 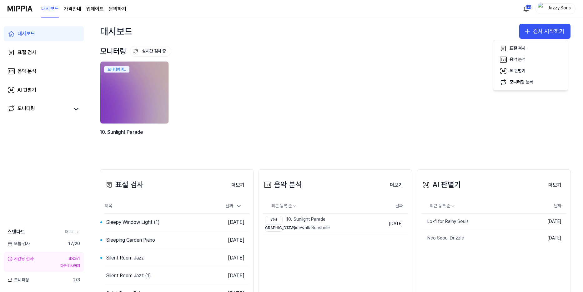 What do you see at coordinates (118, 9) in the screenshot?
I see `a: 문의하기` at bounding box center [118, 9].